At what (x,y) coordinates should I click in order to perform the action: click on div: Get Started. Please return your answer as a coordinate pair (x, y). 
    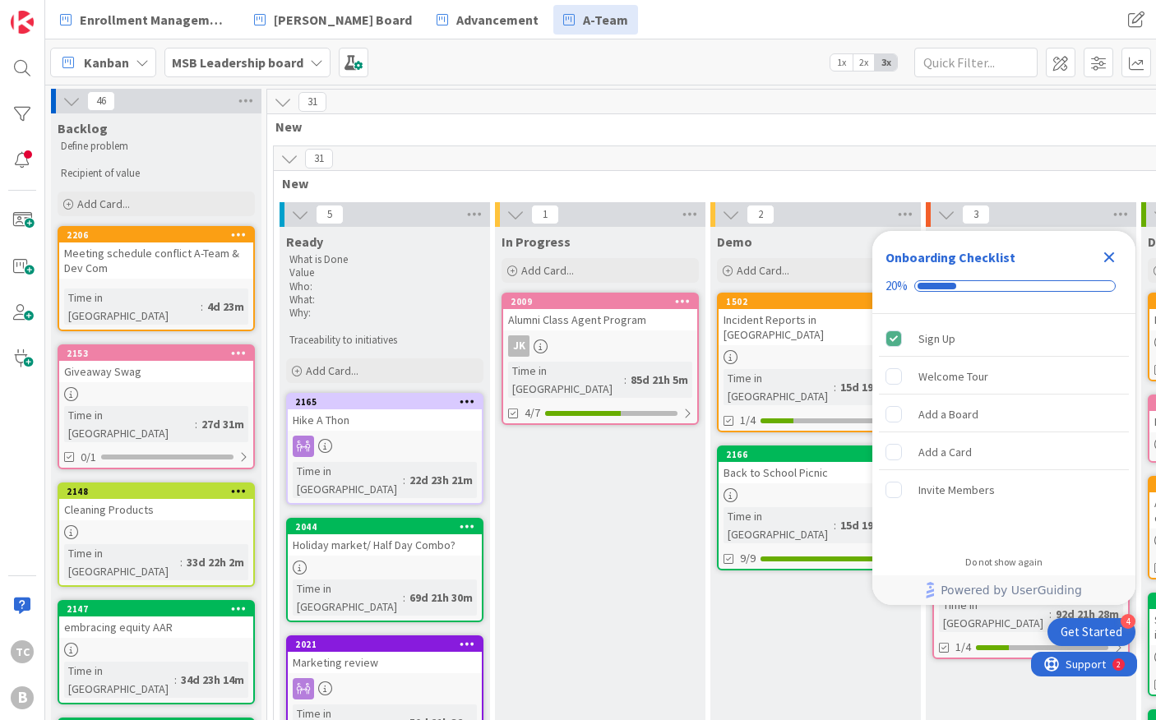
    Looking at the image, I should click on (1091, 632).